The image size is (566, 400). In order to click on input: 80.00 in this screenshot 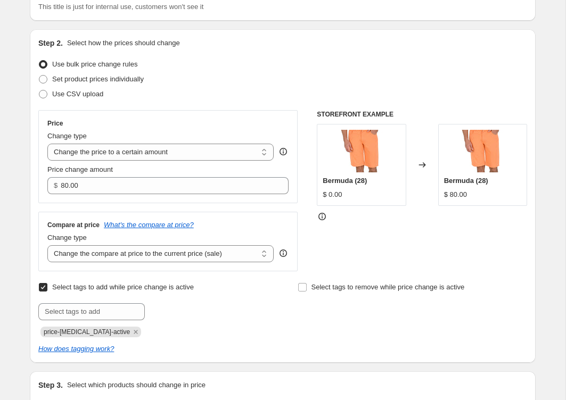, I will do `click(166, 186)`.